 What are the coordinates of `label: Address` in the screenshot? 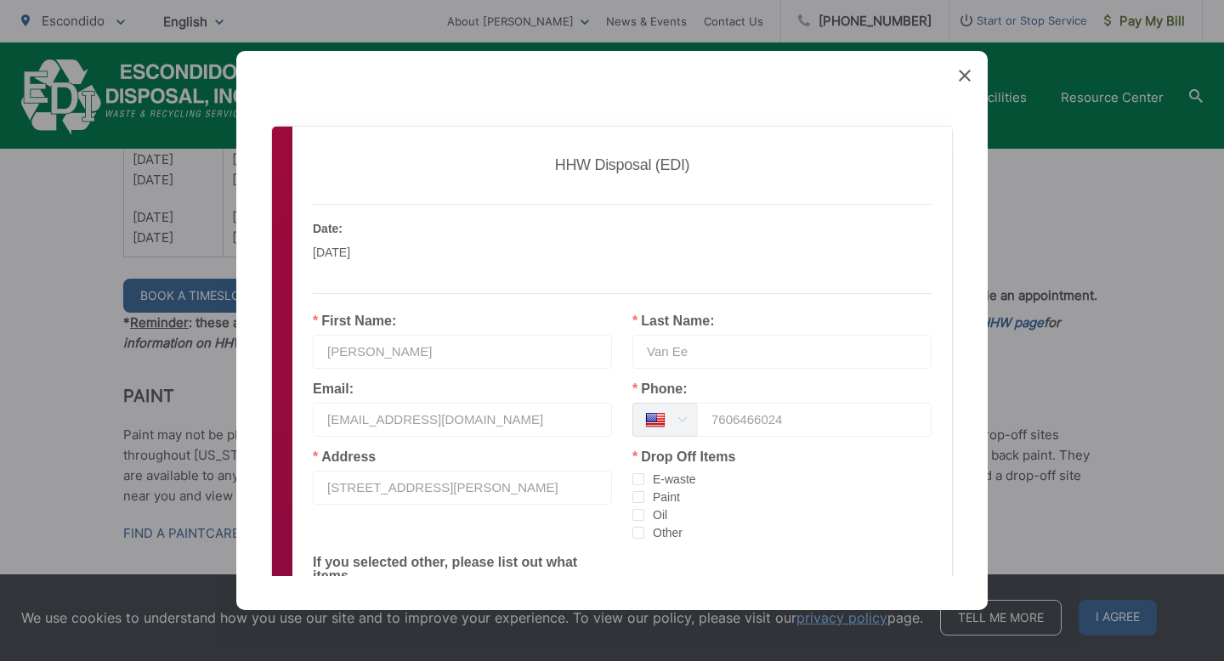 It's located at (344, 457).